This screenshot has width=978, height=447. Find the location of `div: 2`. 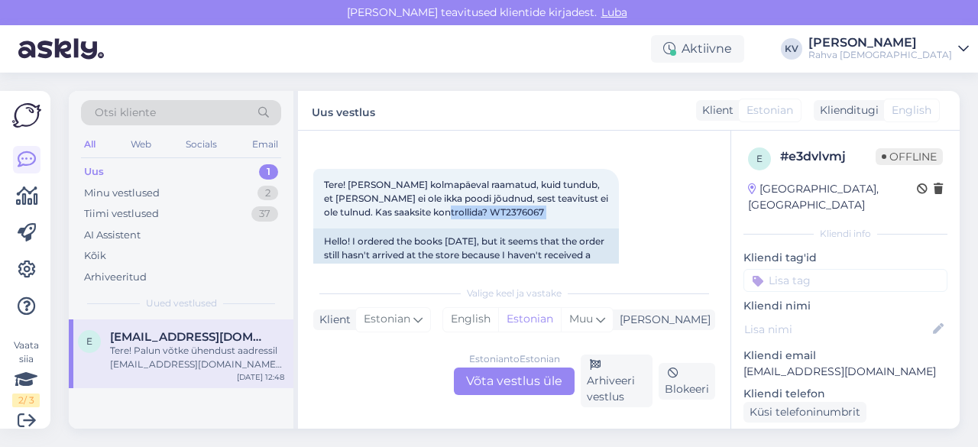

div: 2 is located at coordinates (268, 193).